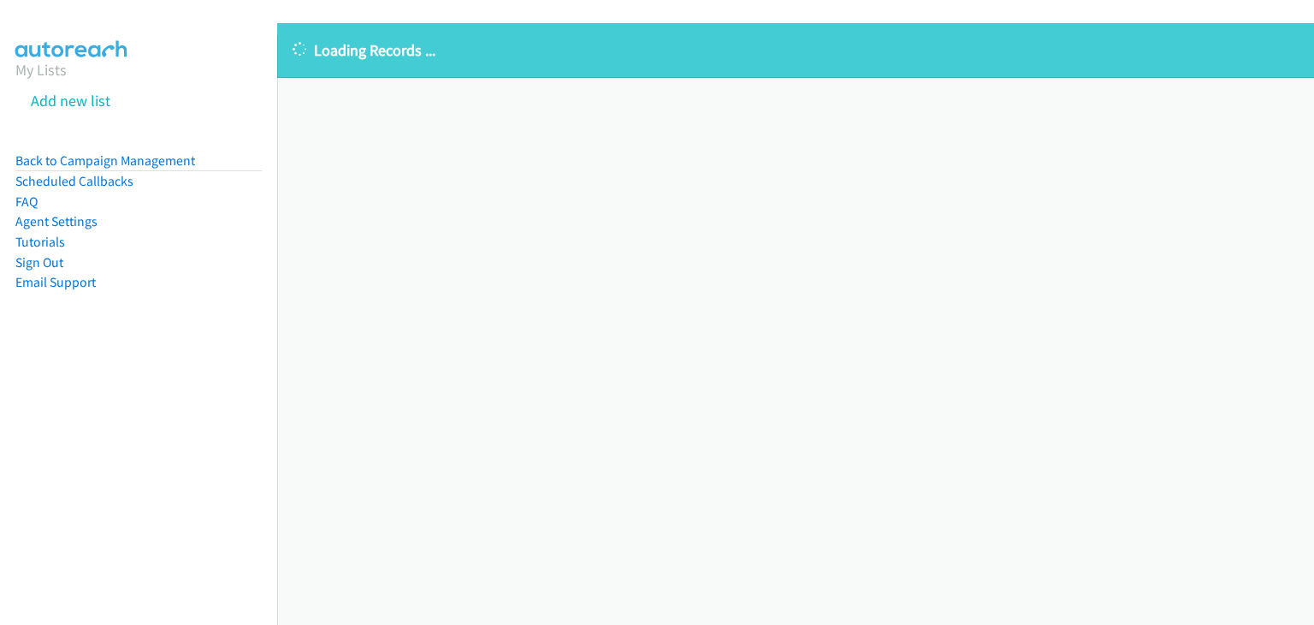  What do you see at coordinates (70, 100) in the screenshot?
I see `a: Add new list` at bounding box center [70, 100].